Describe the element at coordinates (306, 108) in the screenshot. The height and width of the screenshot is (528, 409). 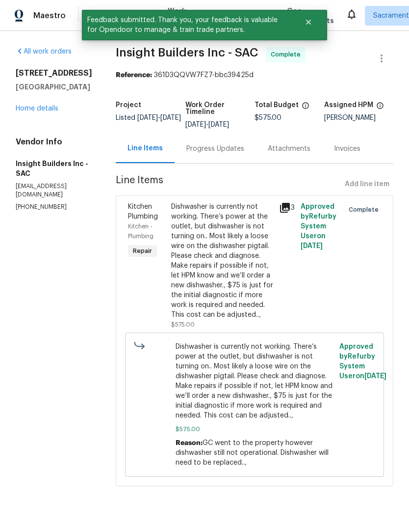
I see `span: The total cost of line items that have been proposed by Opendoor. This sum includes line items th...` at that location.